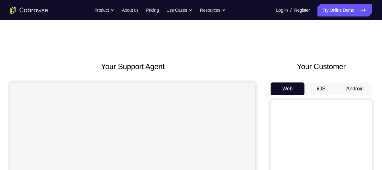 The width and height of the screenshot is (382, 170). I want to click on button: iOS, so click(322, 89).